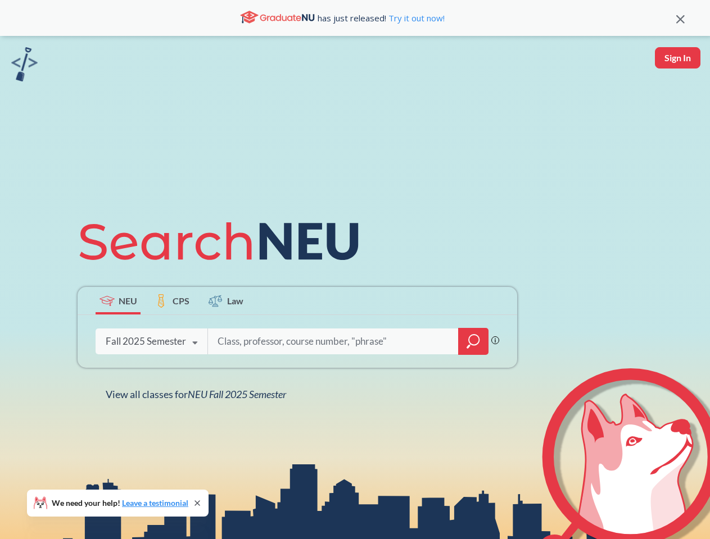  Describe the element at coordinates (333, 342) in the screenshot. I see `input: Class, professor, course number, "phrase"` at that location.